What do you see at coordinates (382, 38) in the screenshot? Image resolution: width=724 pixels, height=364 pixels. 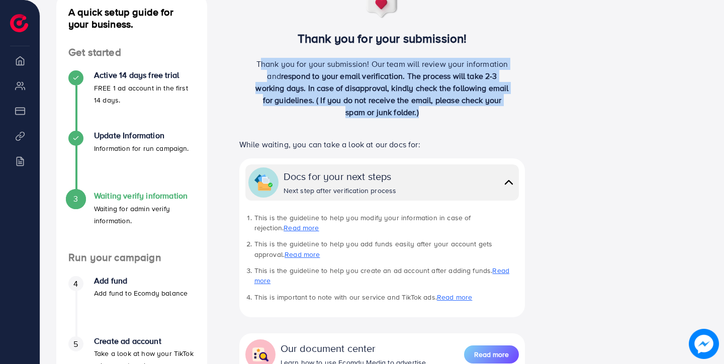 I see `h3: Thank you for your submission!` at bounding box center [382, 38].